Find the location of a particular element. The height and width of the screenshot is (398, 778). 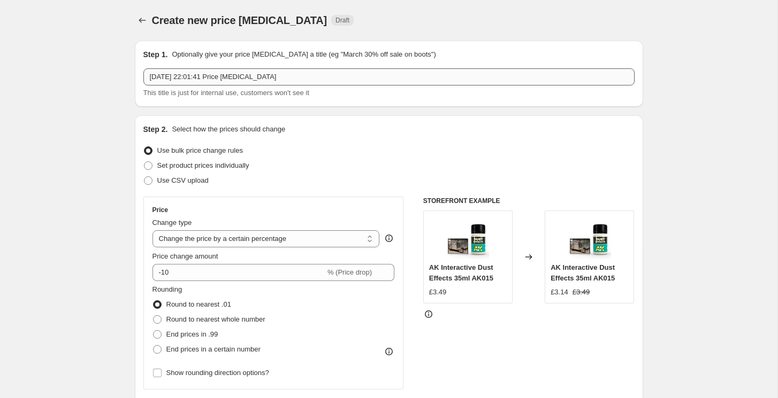

span: End prices in a certain number is located at coordinates (213, 349).